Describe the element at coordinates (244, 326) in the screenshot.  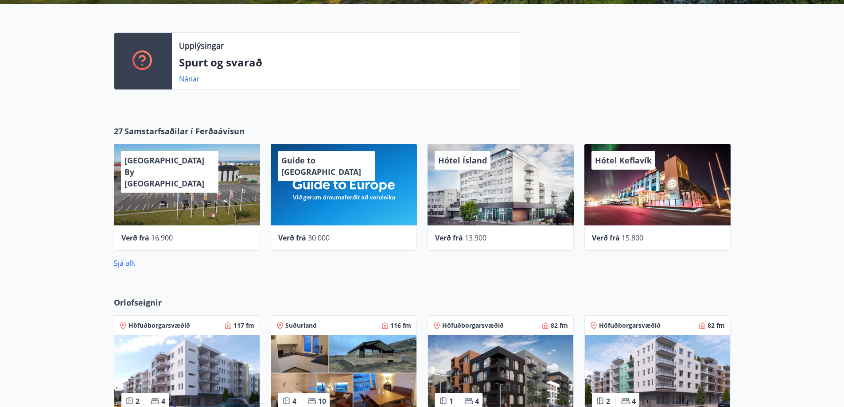
I see `span: 117 fm` at that location.